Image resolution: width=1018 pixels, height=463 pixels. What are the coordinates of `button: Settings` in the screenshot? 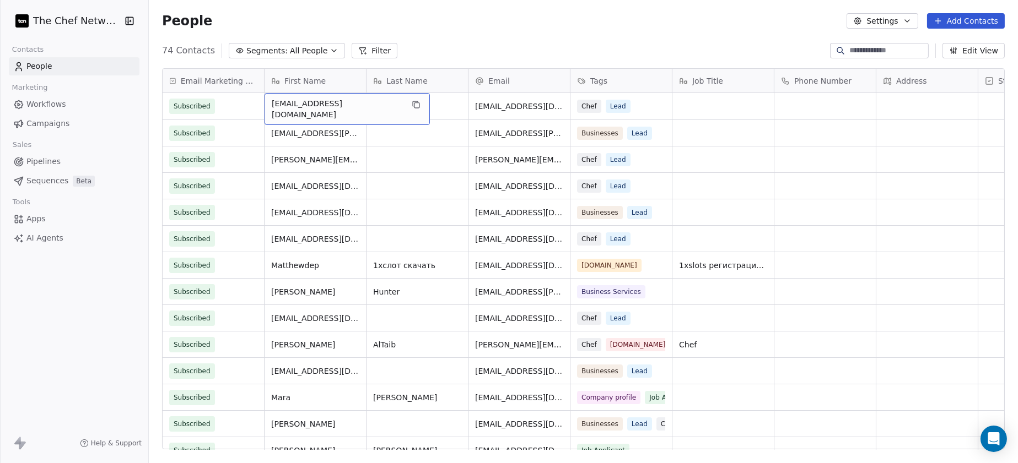 It's located at (882, 21).